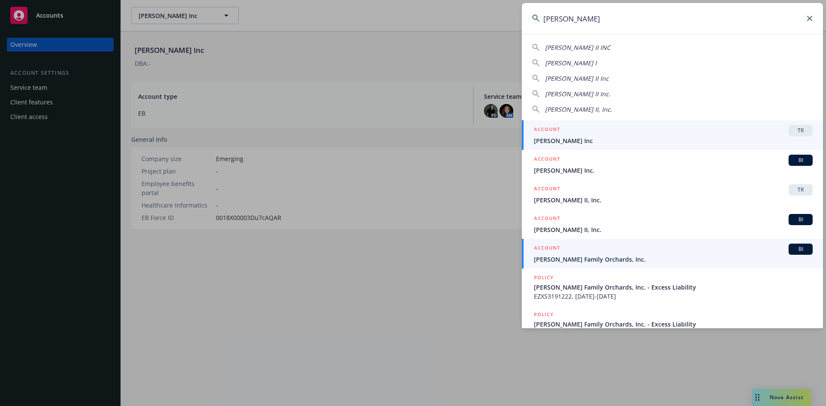 This screenshot has width=826, height=406. I want to click on input: Search..., so click(672, 18).